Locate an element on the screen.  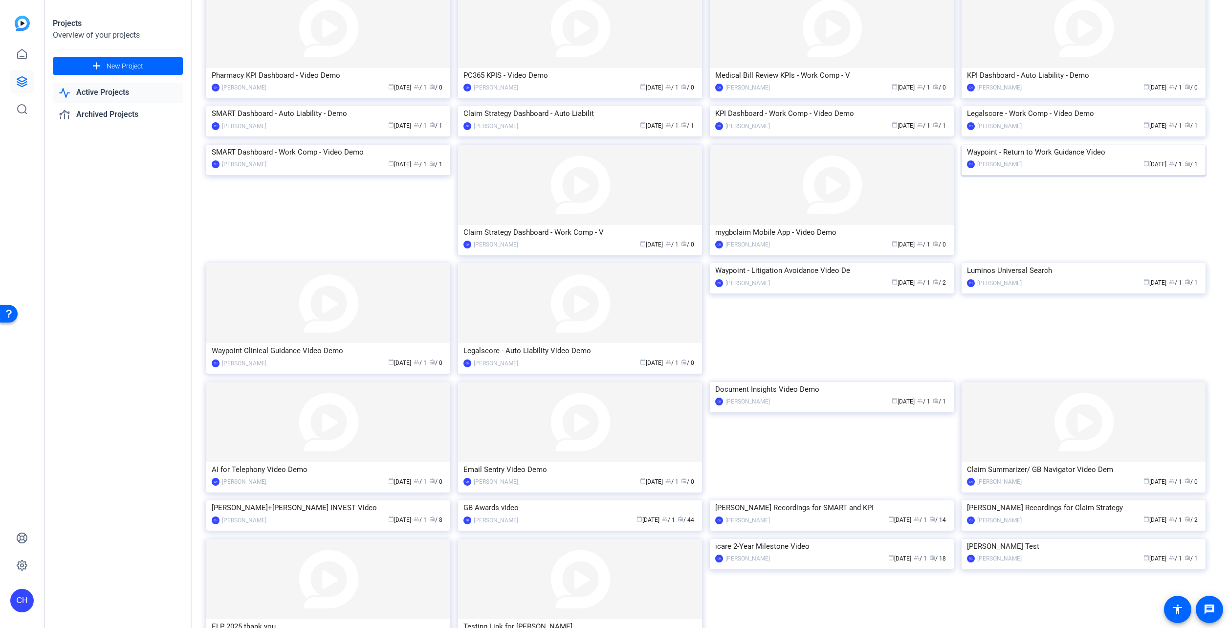
mat-icon: message is located at coordinates (1209, 609).